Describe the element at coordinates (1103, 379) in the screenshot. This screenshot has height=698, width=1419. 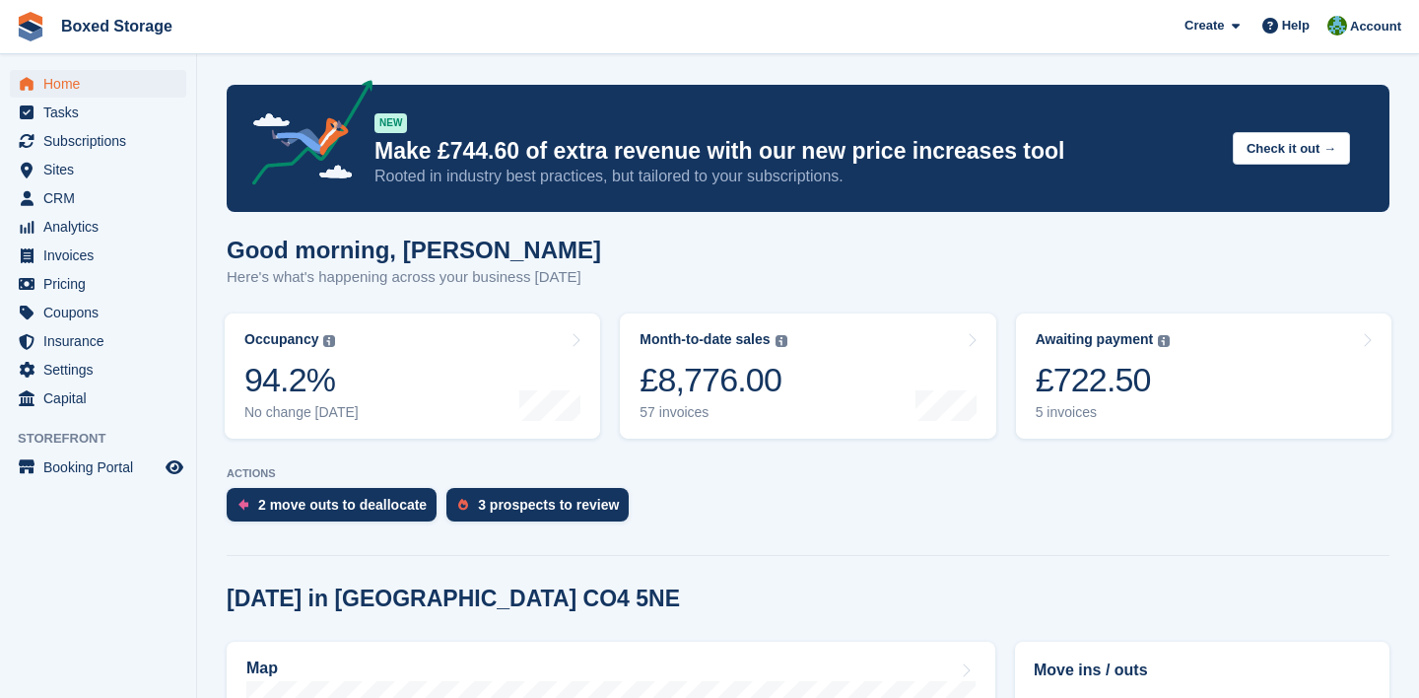
I see `div: £722.50` at that location.